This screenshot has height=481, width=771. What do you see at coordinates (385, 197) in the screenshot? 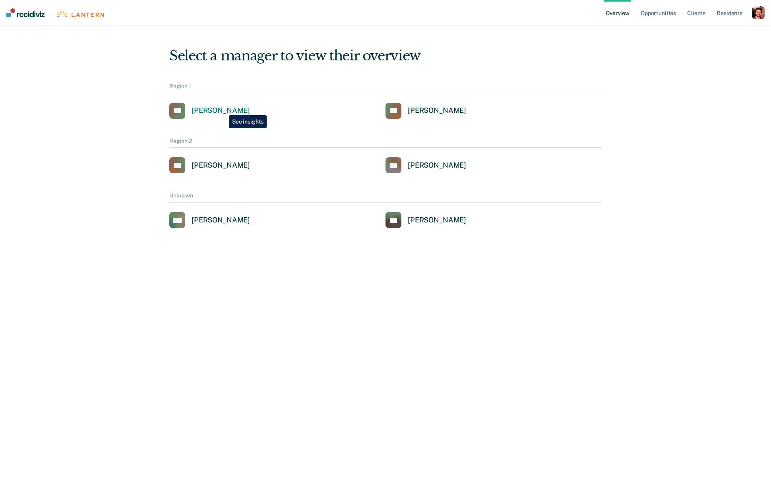
I see `div: Unknown` at bounding box center [385, 197].